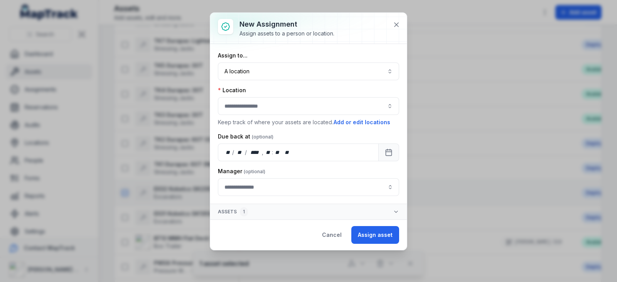 The height and width of the screenshot is (282, 617). I want to click on span: Assets, so click(233, 212).